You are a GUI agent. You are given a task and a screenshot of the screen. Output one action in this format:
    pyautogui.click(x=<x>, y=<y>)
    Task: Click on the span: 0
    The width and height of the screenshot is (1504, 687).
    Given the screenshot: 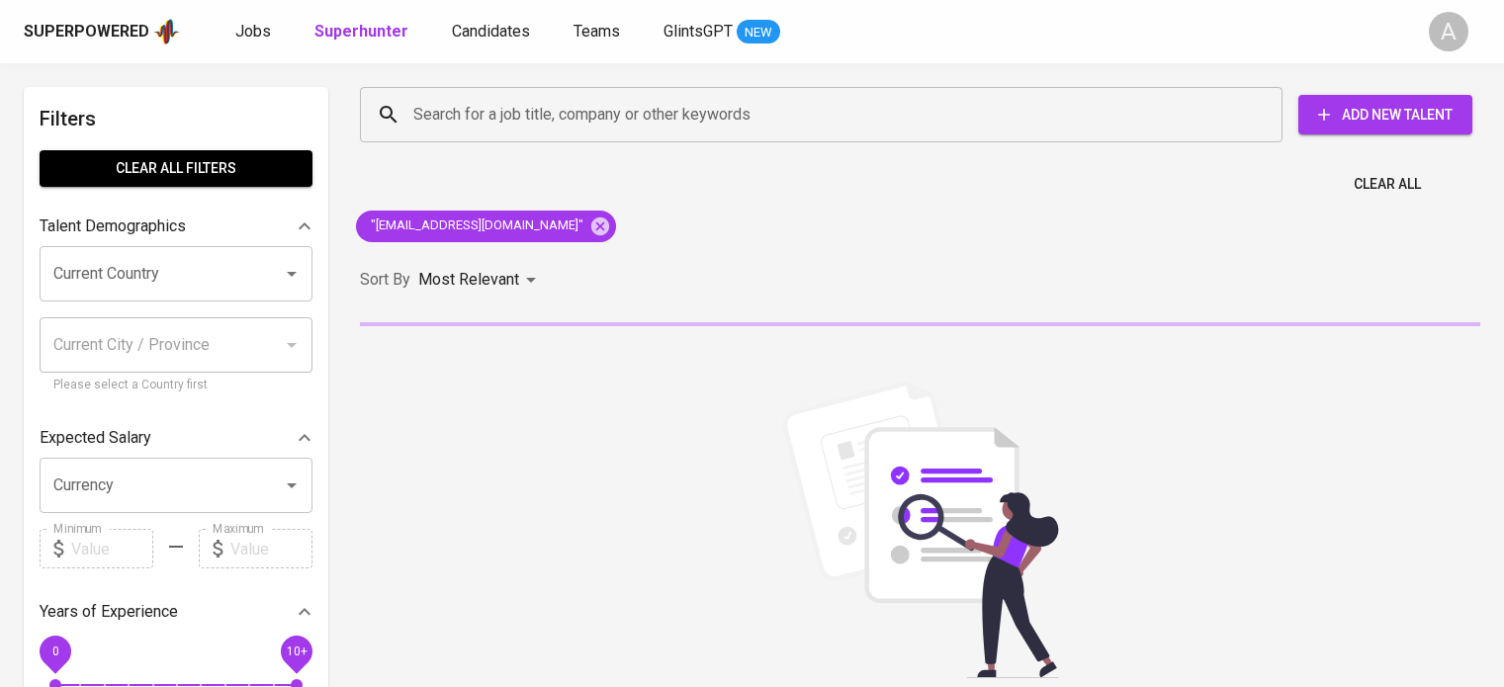 What is the action you would take?
    pyautogui.click(x=54, y=652)
    